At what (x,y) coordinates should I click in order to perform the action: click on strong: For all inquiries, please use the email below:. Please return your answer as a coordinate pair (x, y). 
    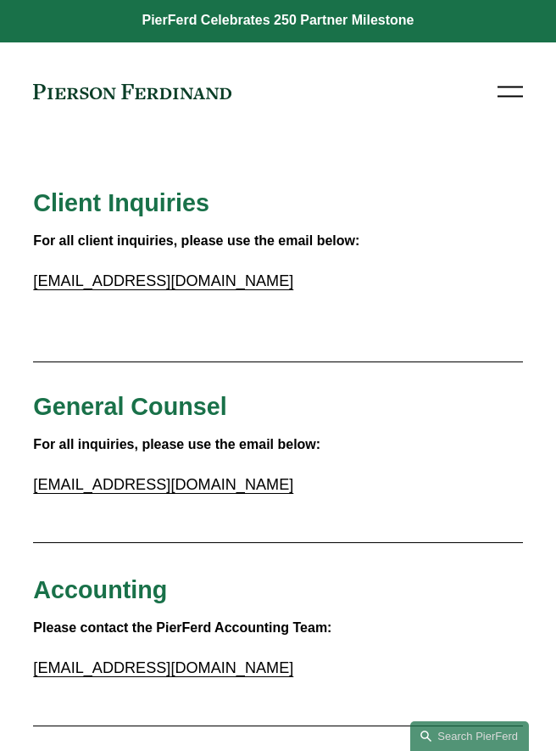
    Looking at the image, I should click on (176, 444).